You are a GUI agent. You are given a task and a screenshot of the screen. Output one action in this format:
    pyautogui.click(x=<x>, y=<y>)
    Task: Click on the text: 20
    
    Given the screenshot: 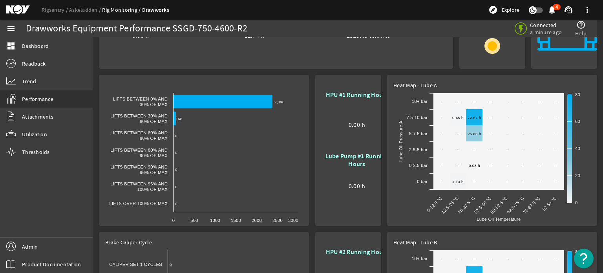 What is the action you would take?
    pyautogui.click(x=578, y=176)
    